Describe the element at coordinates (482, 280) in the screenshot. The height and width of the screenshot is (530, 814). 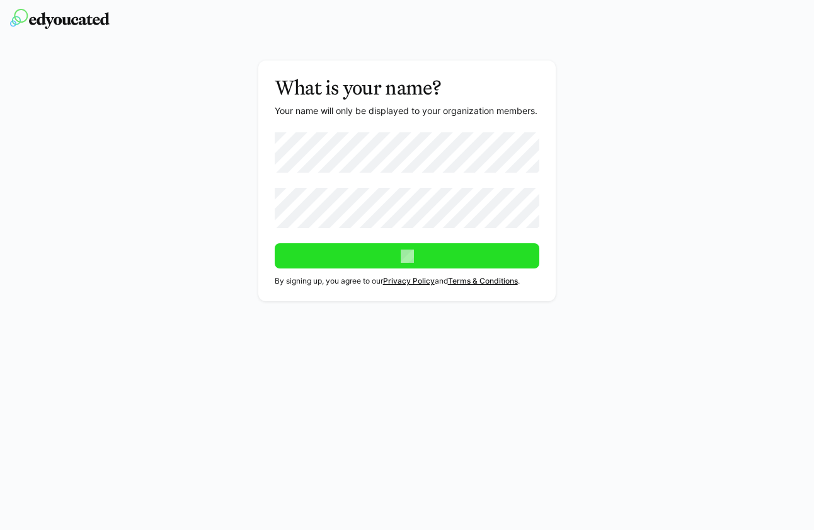
I see `a: Terms & Conditions` at that location.